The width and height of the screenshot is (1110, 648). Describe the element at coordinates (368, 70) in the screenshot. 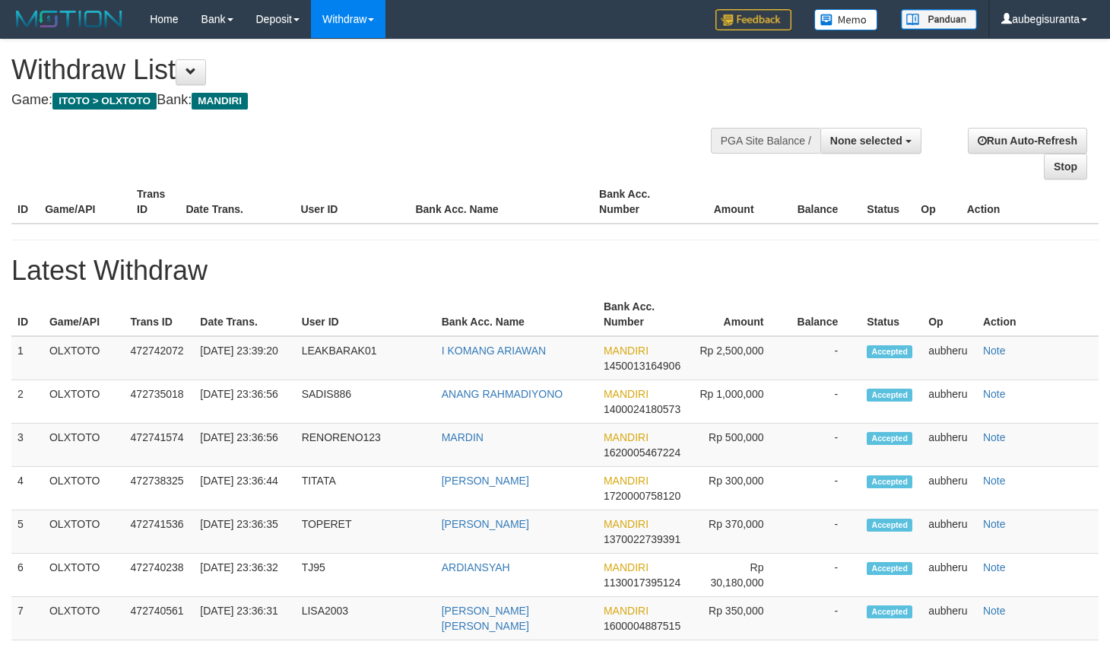

I see `h1: Withdraw List` at that location.